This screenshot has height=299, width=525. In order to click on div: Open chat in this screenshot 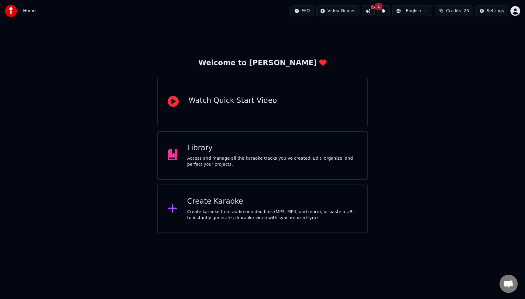, I will do `click(508, 284)`.